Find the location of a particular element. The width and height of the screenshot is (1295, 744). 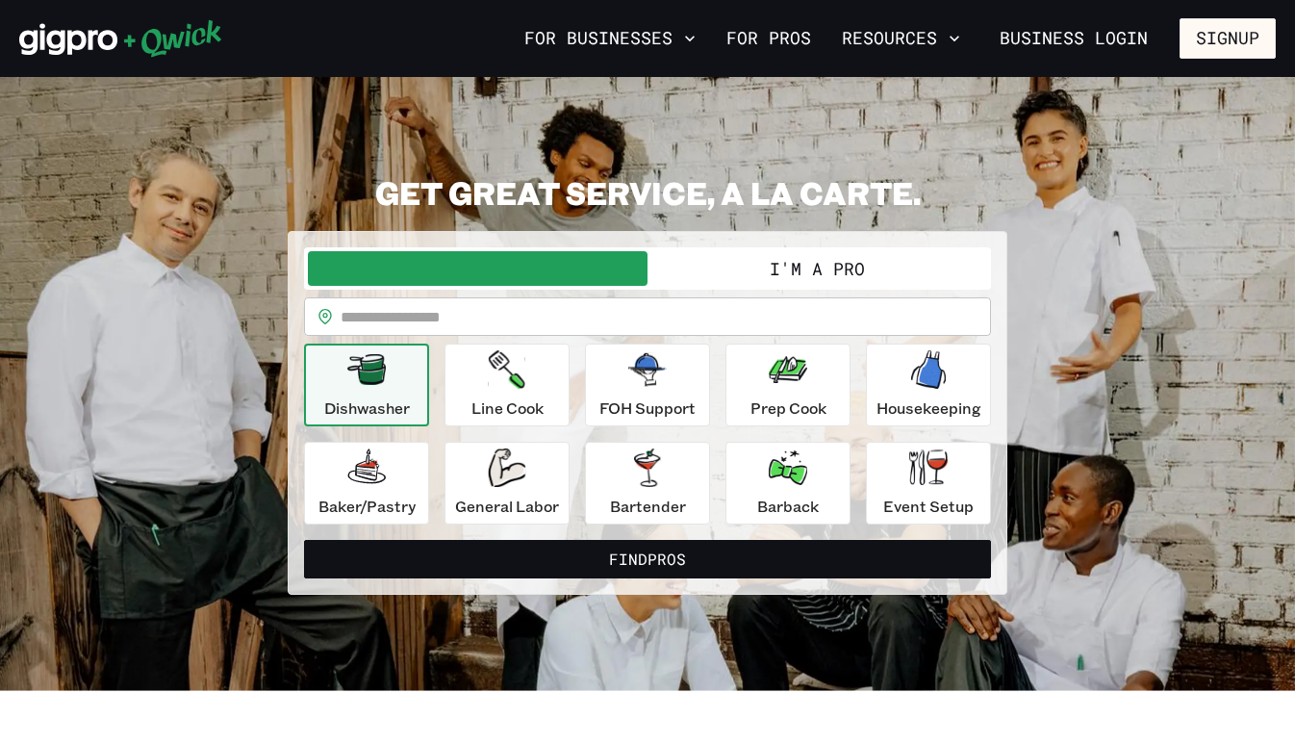

h2: GET GREAT SERVICE, A LA CARTE. is located at coordinates (648, 192).